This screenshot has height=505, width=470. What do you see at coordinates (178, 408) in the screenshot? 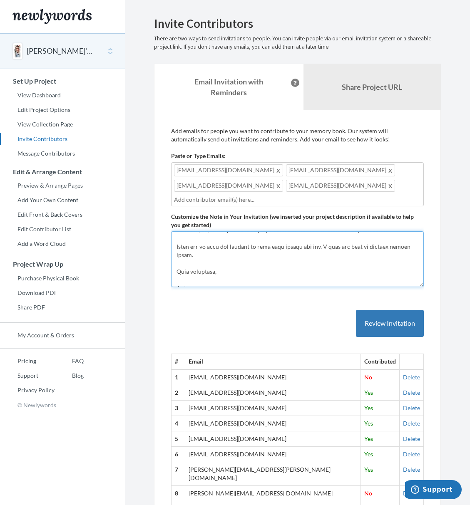
I see `th: 3` at bounding box center [178, 408].